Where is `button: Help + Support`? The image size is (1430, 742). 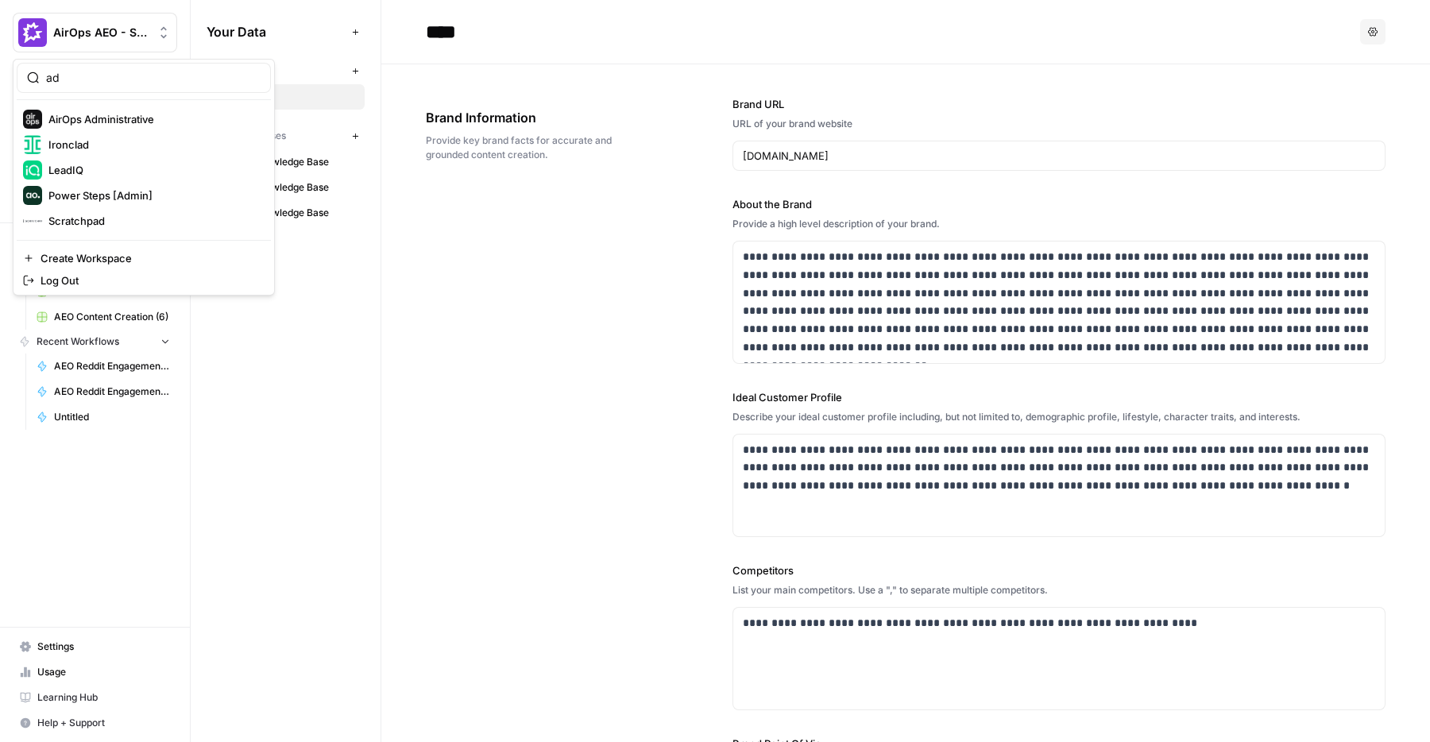
button: Help + Support is located at coordinates (95, 723).